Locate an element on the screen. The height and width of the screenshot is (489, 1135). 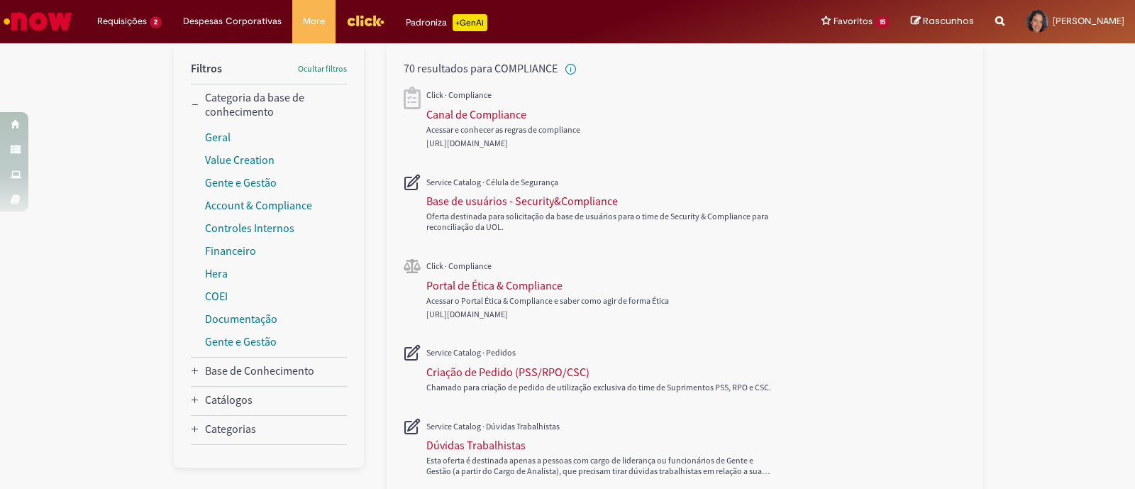
div: Padroniza is located at coordinates (446, 23).